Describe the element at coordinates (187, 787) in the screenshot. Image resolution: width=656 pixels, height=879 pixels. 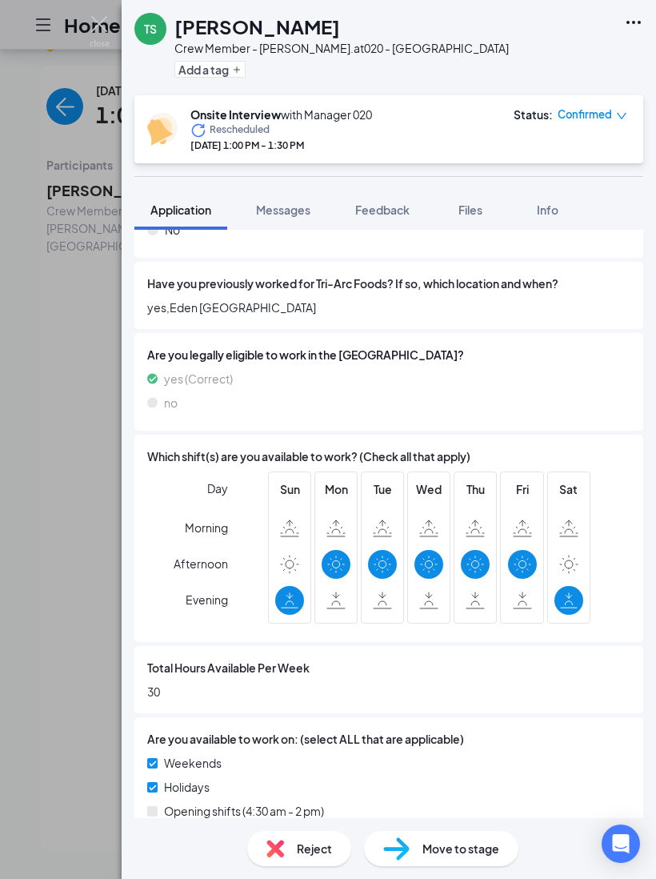
I see `span: Holidays` at that location.